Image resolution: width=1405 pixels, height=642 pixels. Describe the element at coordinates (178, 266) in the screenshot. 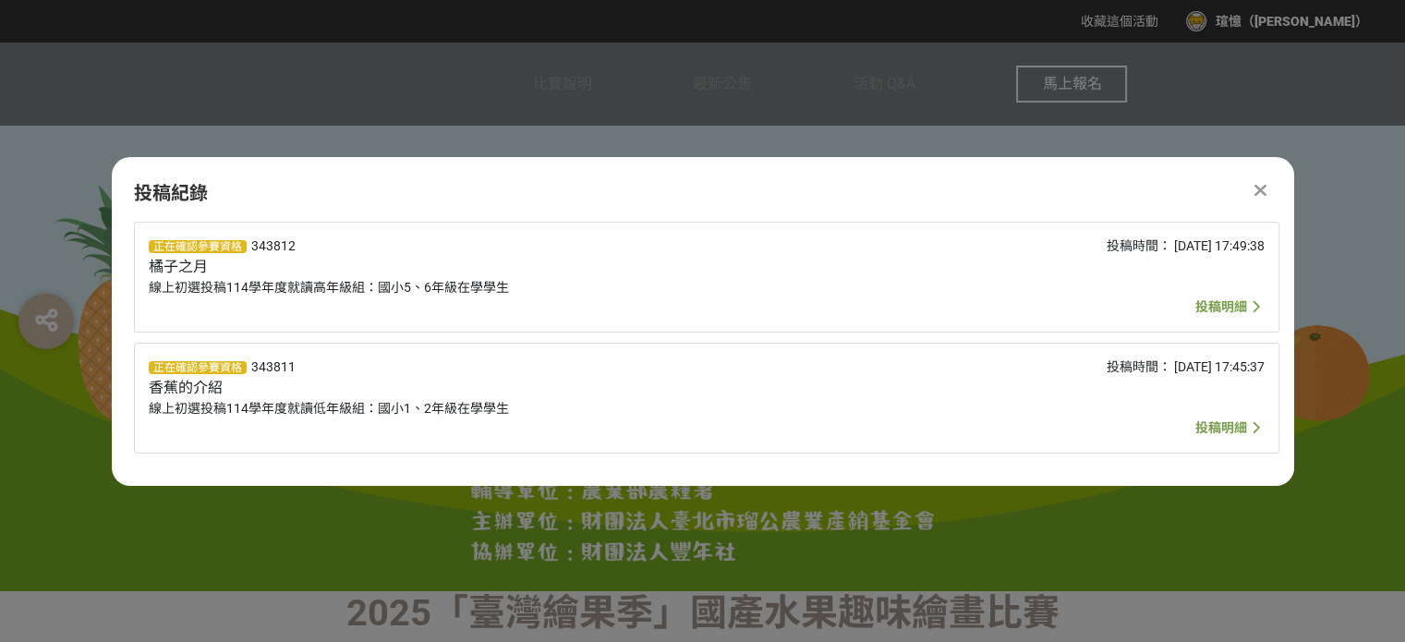

I see `span: 橘子之月` at that location.